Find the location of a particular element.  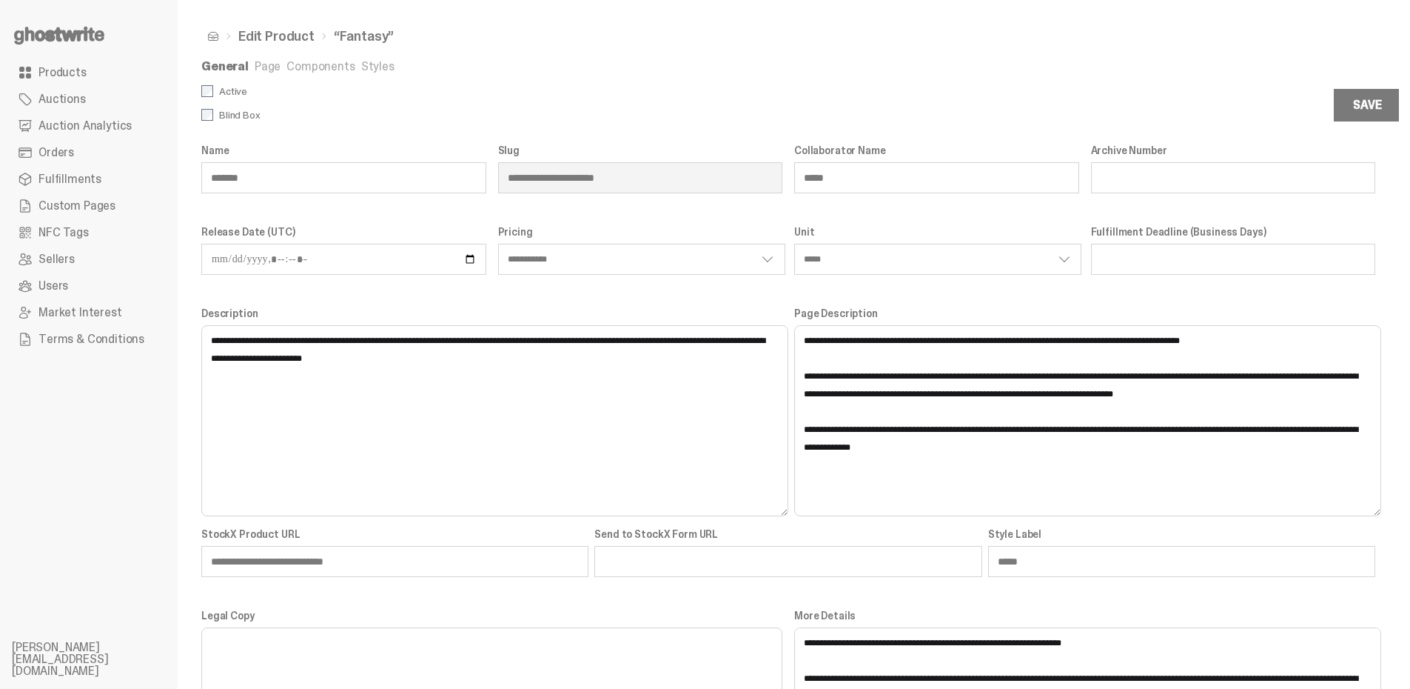

span: Products is located at coordinates (62, 73).